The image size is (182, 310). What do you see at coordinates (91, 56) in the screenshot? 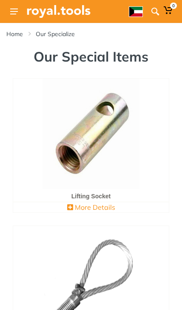
I see `h2: Our Special Items` at bounding box center [91, 56].